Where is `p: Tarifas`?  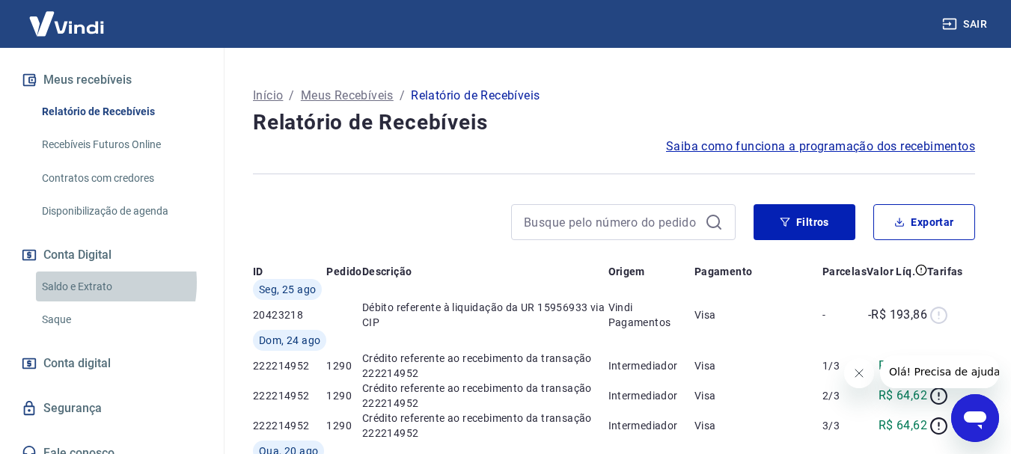 p: Tarifas is located at coordinates (945, 272).